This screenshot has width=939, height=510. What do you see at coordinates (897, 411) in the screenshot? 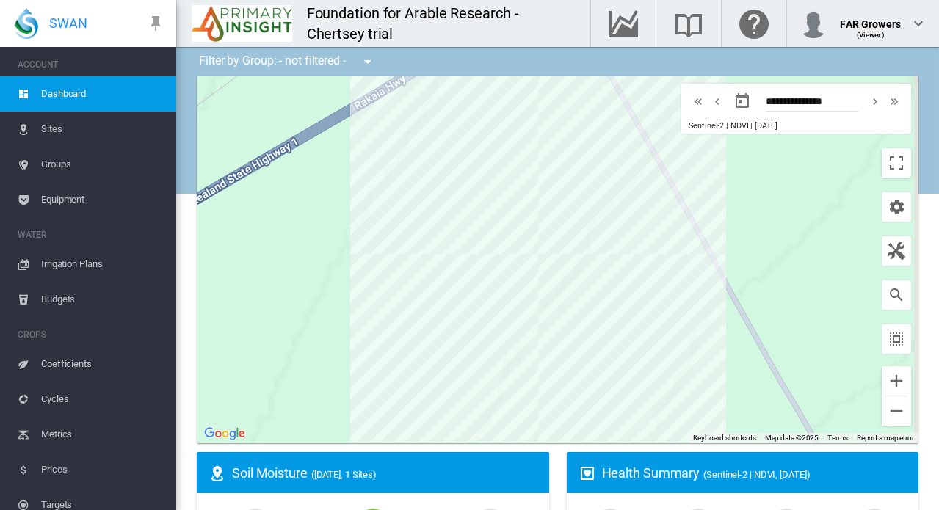
I see `button: Zoom out` at bounding box center [897, 411].